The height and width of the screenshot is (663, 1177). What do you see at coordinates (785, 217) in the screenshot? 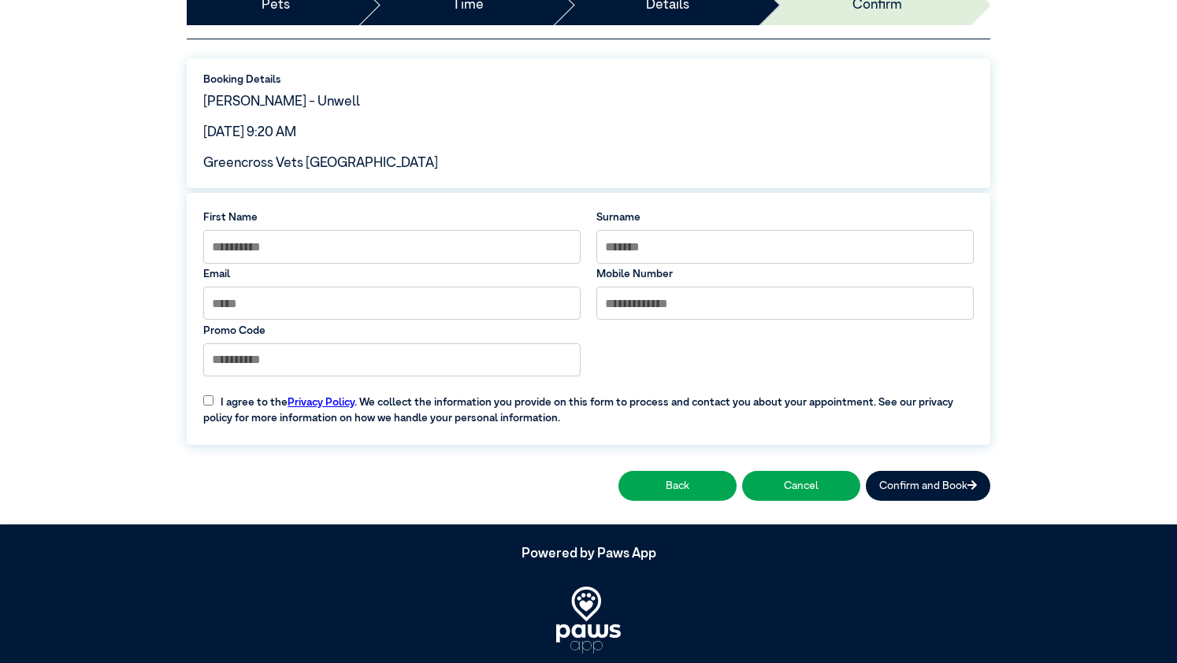
I see `label: Surname` at bounding box center [785, 217].